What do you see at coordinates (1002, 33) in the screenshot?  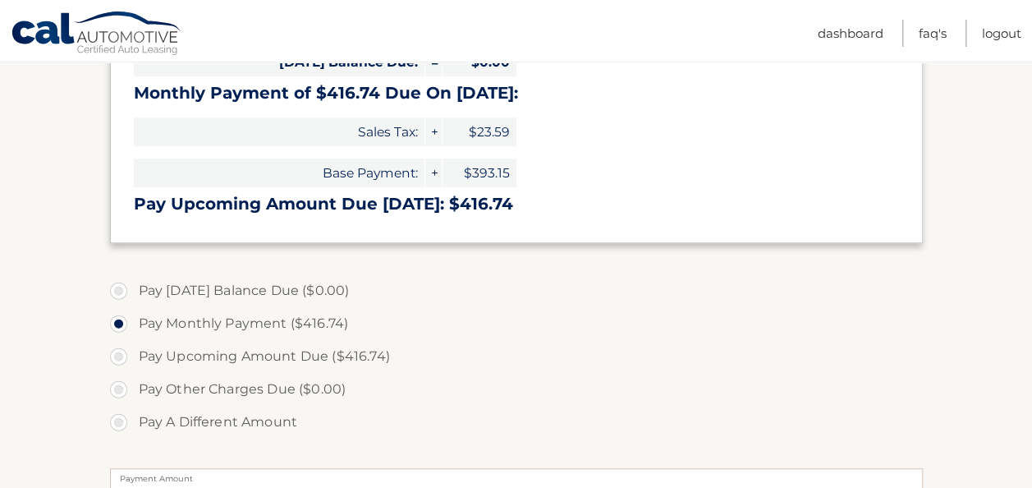 I see `a: Logout` at bounding box center [1002, 33].